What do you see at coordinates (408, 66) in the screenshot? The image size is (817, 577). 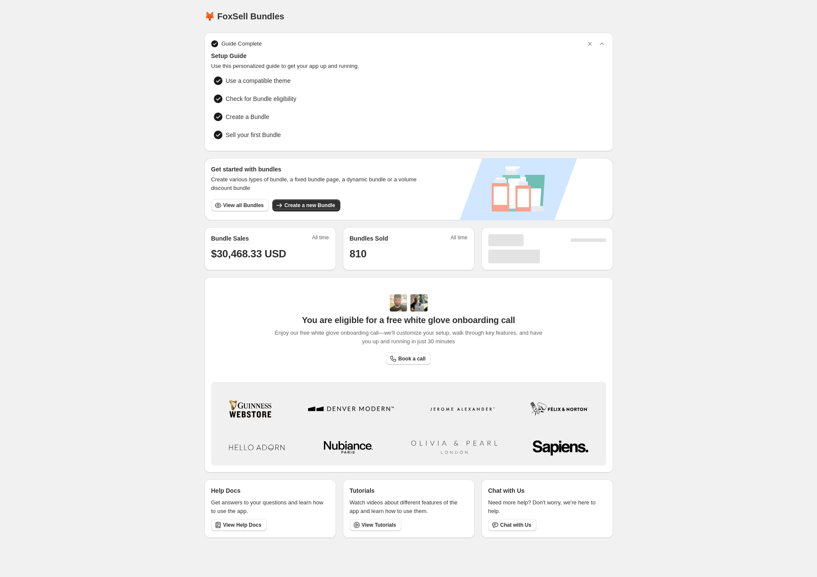 I see `span: Use this personalized guide to get your app up and running.` at bounding box center [408, 66].